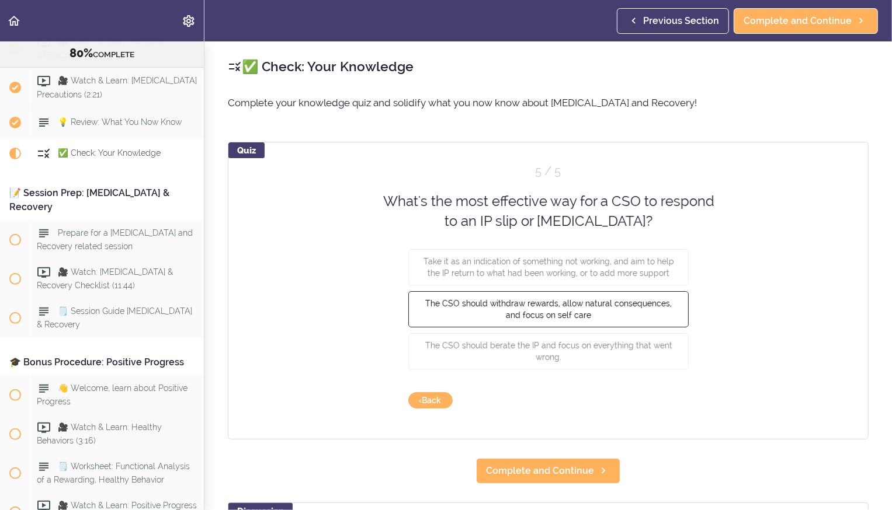 This screenshot has height=510, width=892. Describe the element at coordinates (548, 267) in the screenshot. I see `button: Take it as an indication of something not working, and aim to help the IP return to what had been...` at that location.